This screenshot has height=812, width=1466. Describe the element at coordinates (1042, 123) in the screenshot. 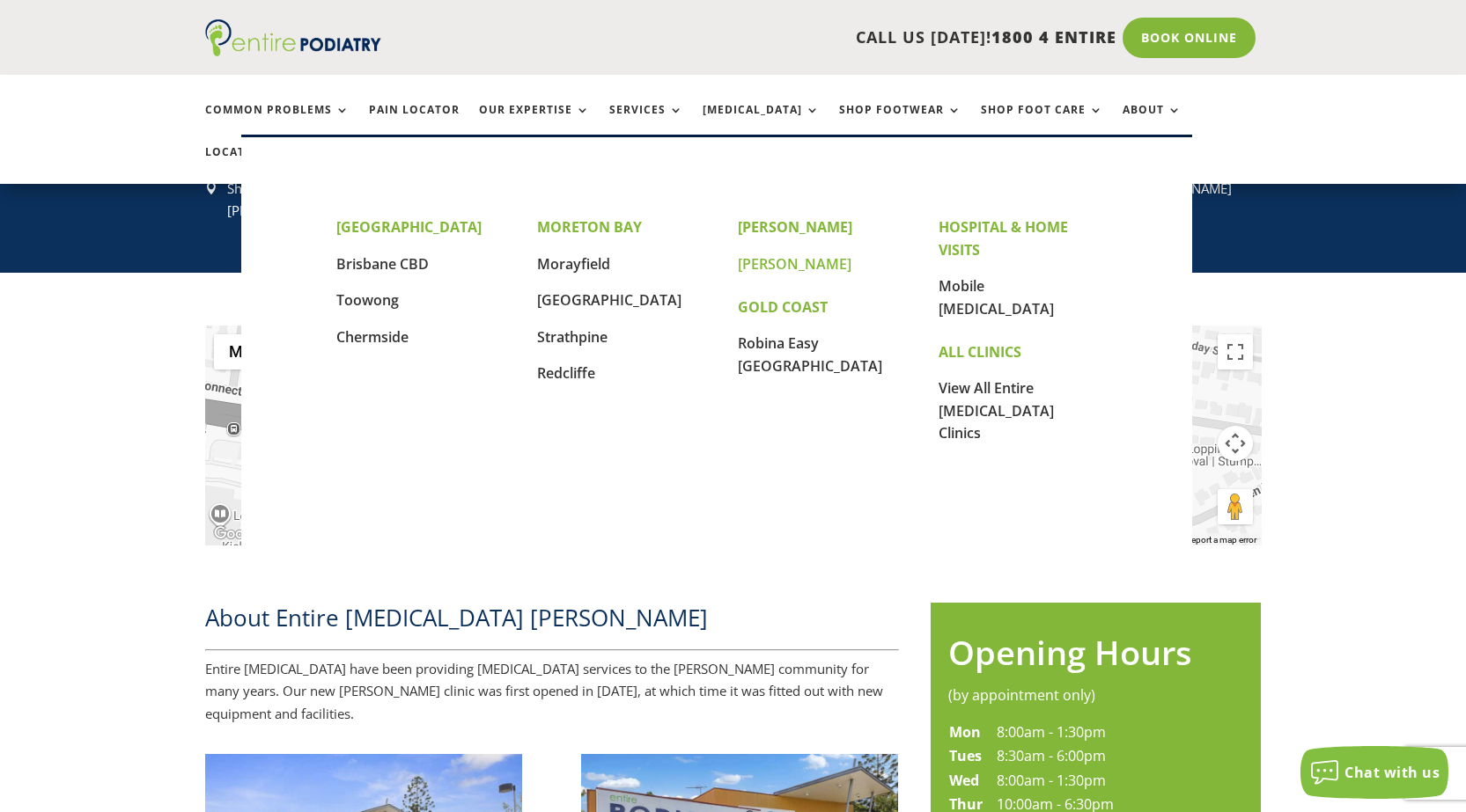

I see `a: Shop Foot Care` at that location.